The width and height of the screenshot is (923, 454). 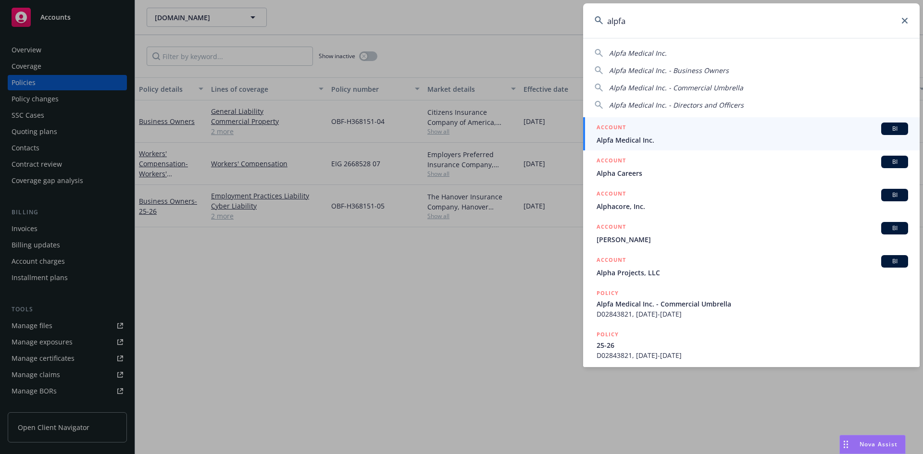 I want to click on span: 25-26, so click(x=752, y=345).